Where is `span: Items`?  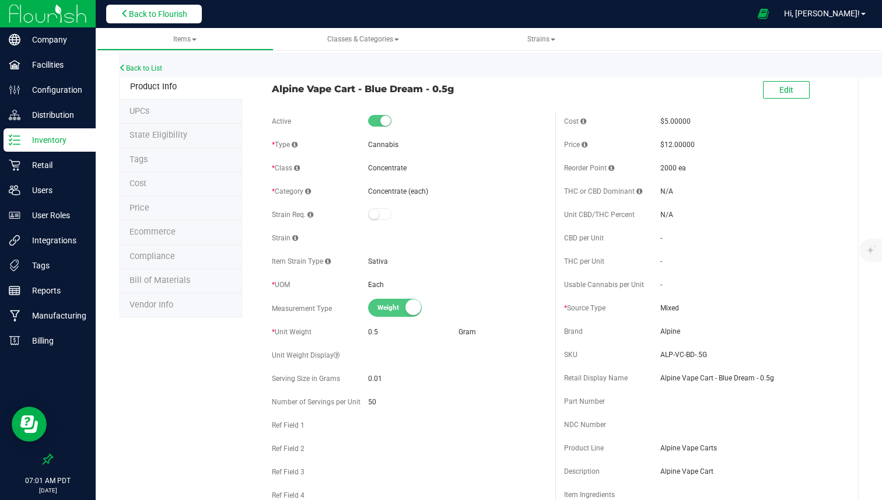 span: Items is located at coordinates (185, 39).